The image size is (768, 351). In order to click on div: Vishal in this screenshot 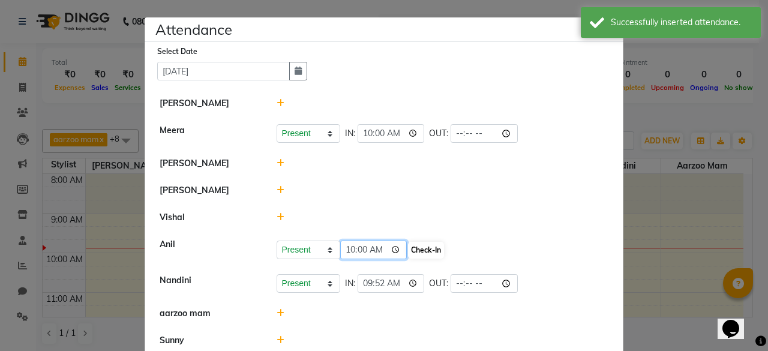, I will do `click(209, 217)`.